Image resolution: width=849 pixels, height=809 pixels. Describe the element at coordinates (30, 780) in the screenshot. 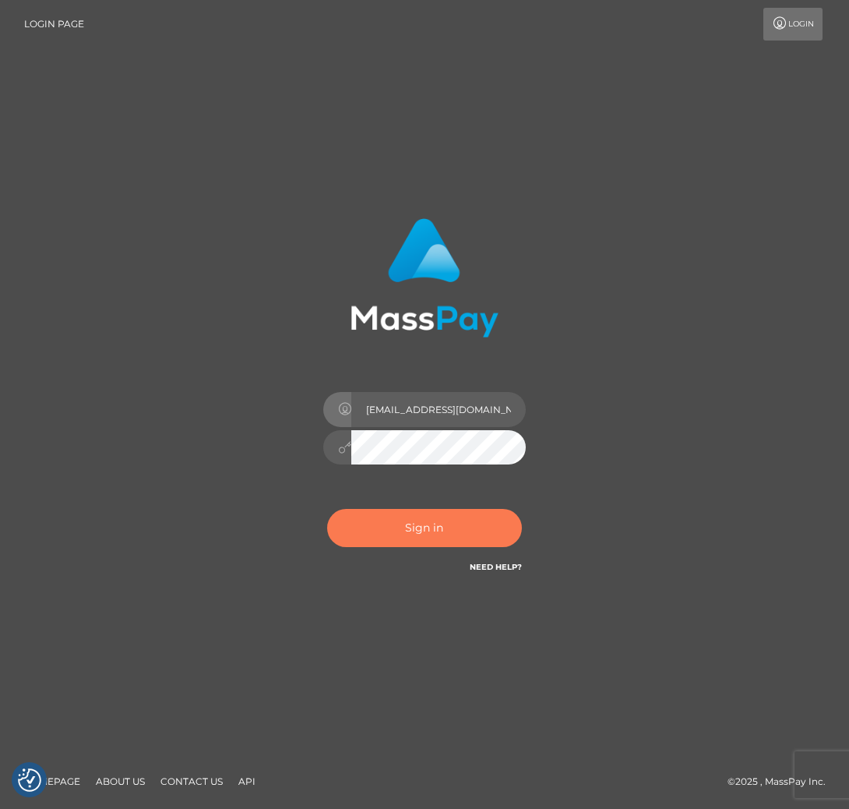

I see `img: Revisit consent button` at that location.